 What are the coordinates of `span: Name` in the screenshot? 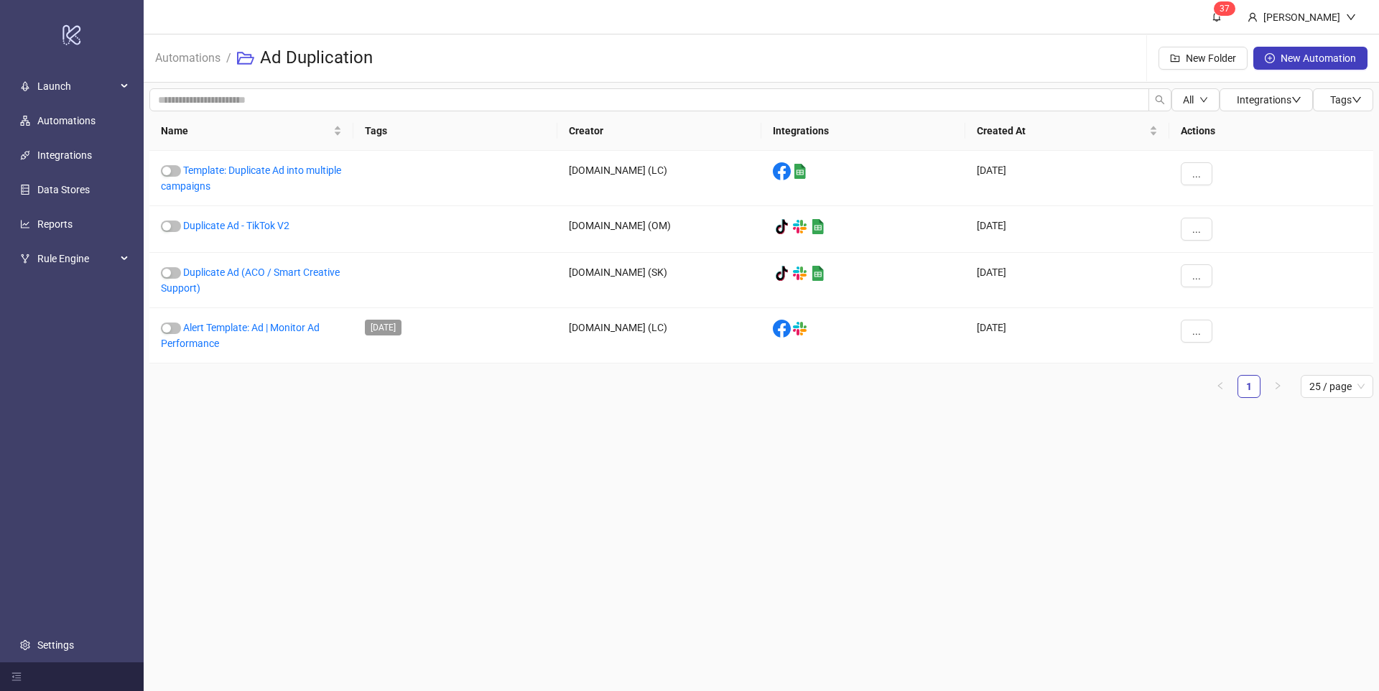 It's located at (246, 131).